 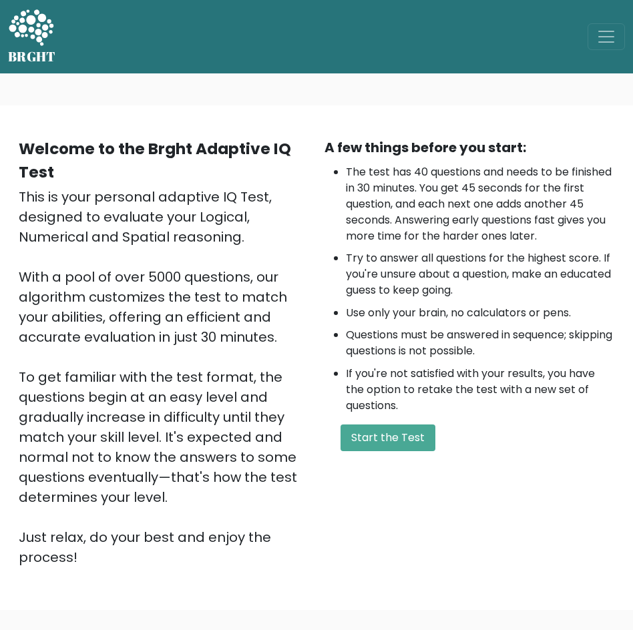 I want to click on li: Try to answer all questions for the highest score. If you're unsure about a question, make an edu..., so click(x=480, y=274).